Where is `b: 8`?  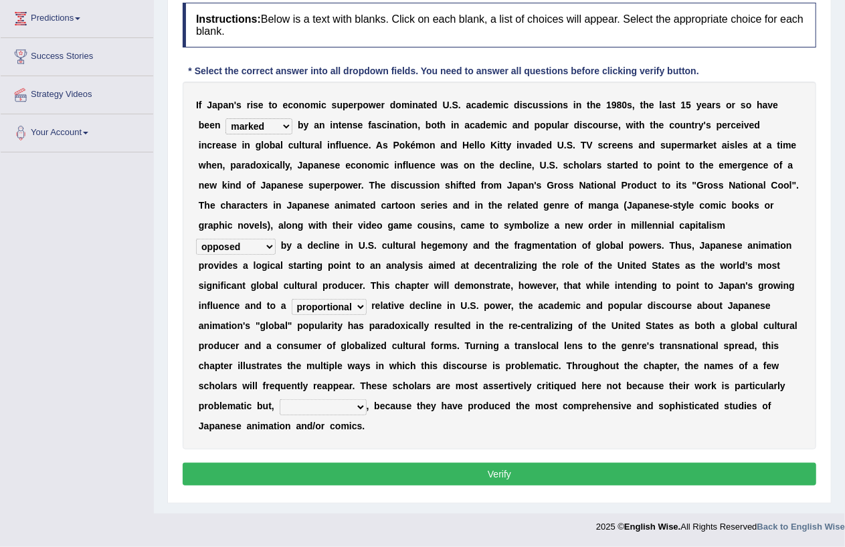 b: 8 is located at coordinates (620, 105).